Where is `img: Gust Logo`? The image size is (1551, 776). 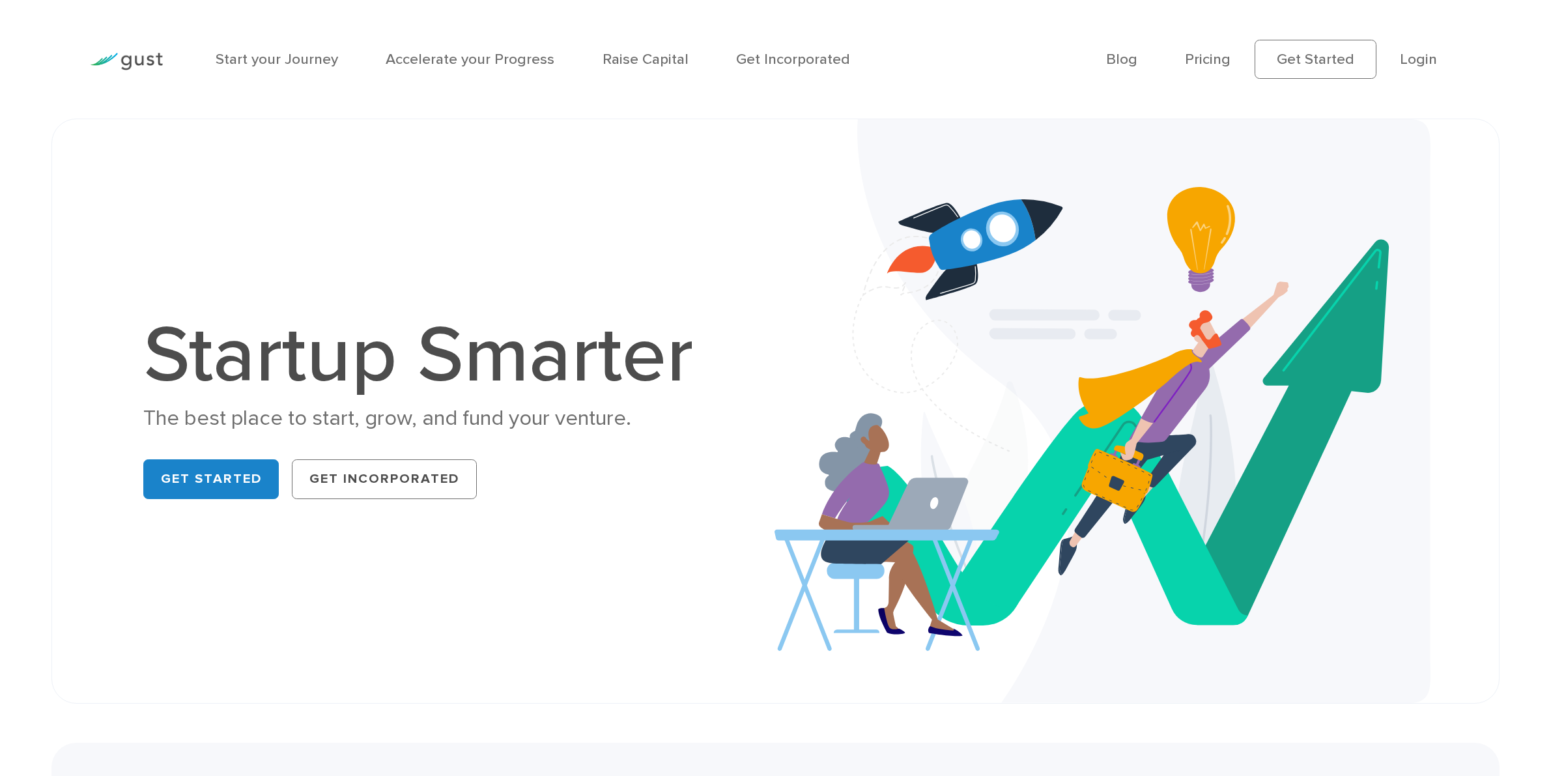
img: Gust Logo is located at coordinates (126, 61).